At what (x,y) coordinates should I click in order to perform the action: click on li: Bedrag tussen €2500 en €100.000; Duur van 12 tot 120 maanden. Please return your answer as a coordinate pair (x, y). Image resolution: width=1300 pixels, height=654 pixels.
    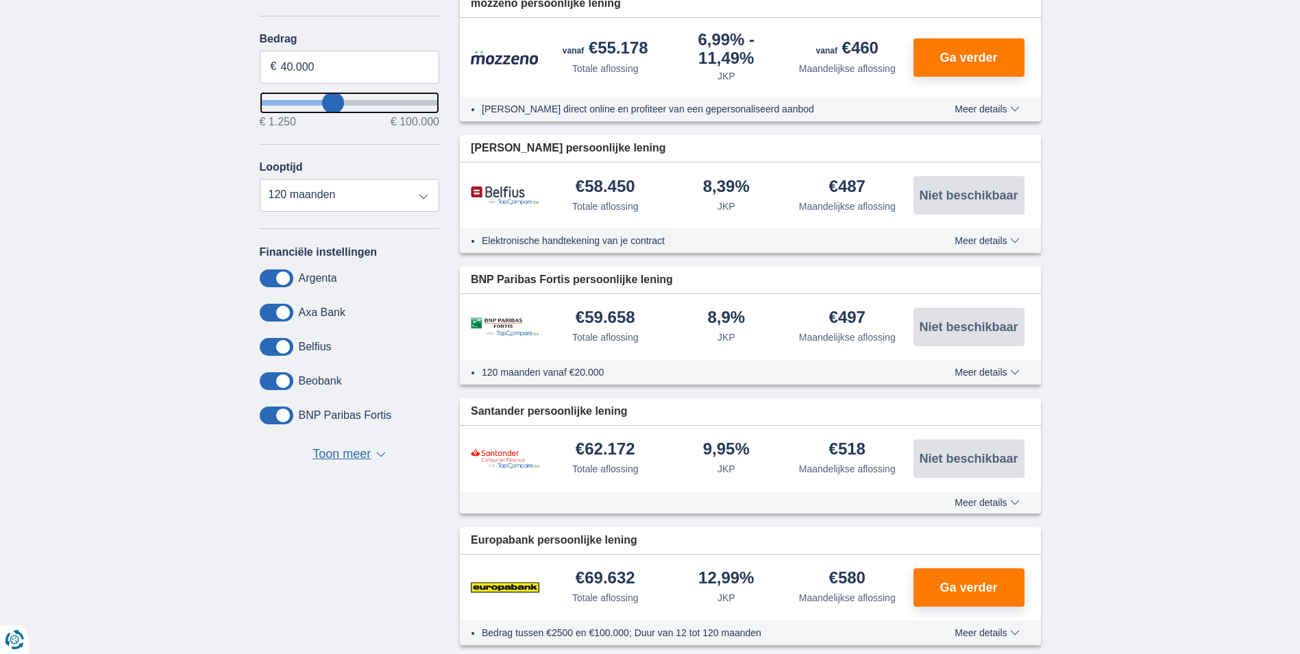
    Looking at the image, I should click on (693, 633).